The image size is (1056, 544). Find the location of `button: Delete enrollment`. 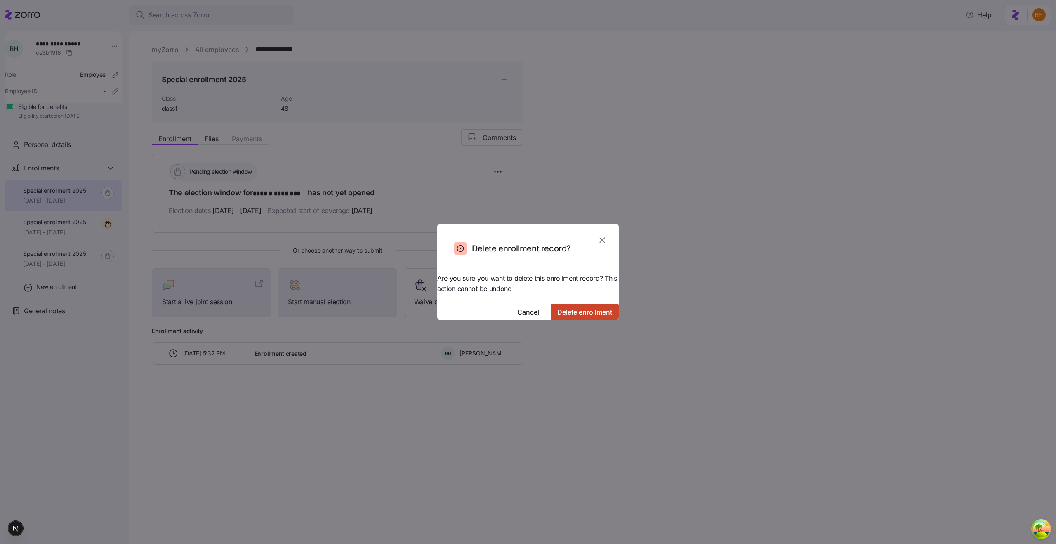

button: Delete enrollment is located at coordinates (584, 312).